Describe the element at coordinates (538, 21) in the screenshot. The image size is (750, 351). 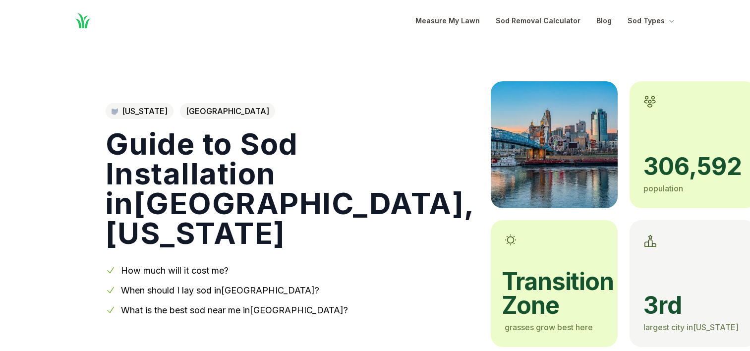
I see `a: Sod Removal Calculator` at that location.